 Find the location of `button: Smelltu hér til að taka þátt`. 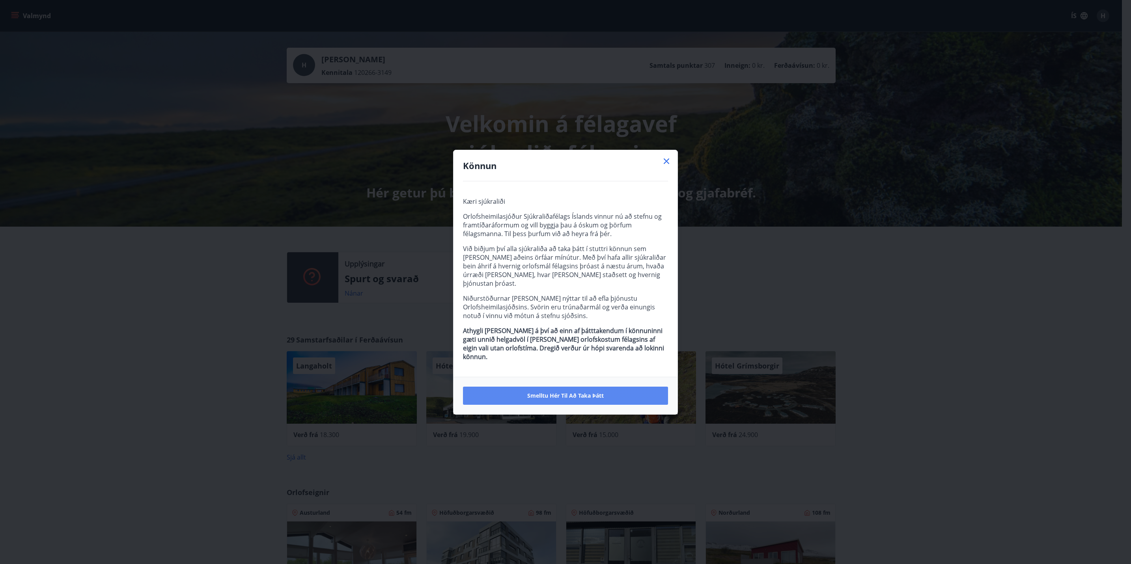

button: Smelltu hér til að taka þátt is located at coordinates (565, 396).